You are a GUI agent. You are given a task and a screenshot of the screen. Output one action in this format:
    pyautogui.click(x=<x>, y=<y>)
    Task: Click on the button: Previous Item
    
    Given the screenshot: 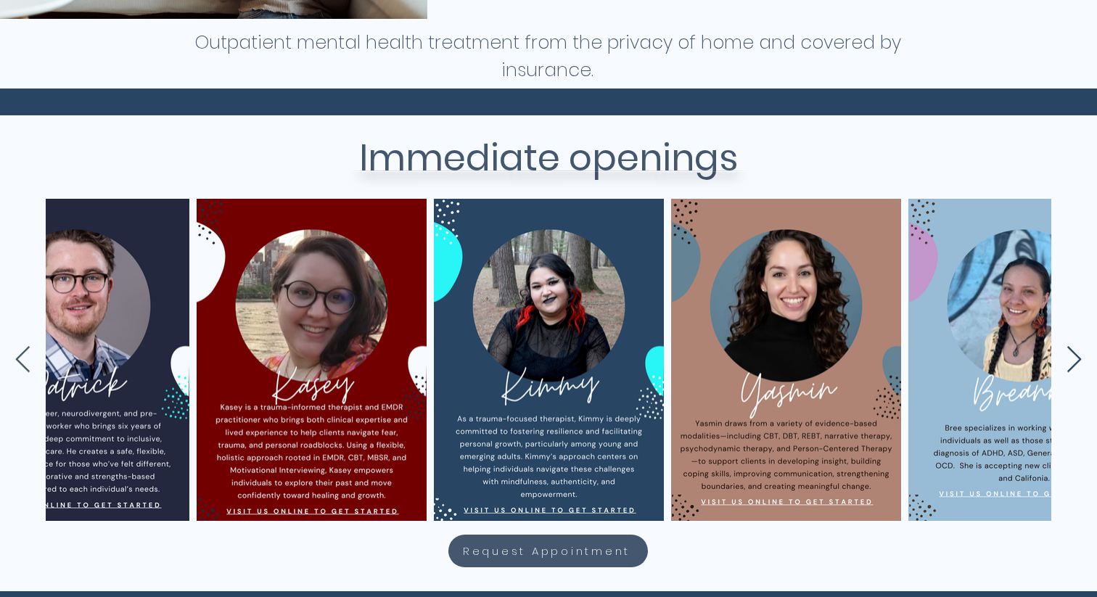 What is the action you would take?
    pyautogui.click(x=22, y=360)
    